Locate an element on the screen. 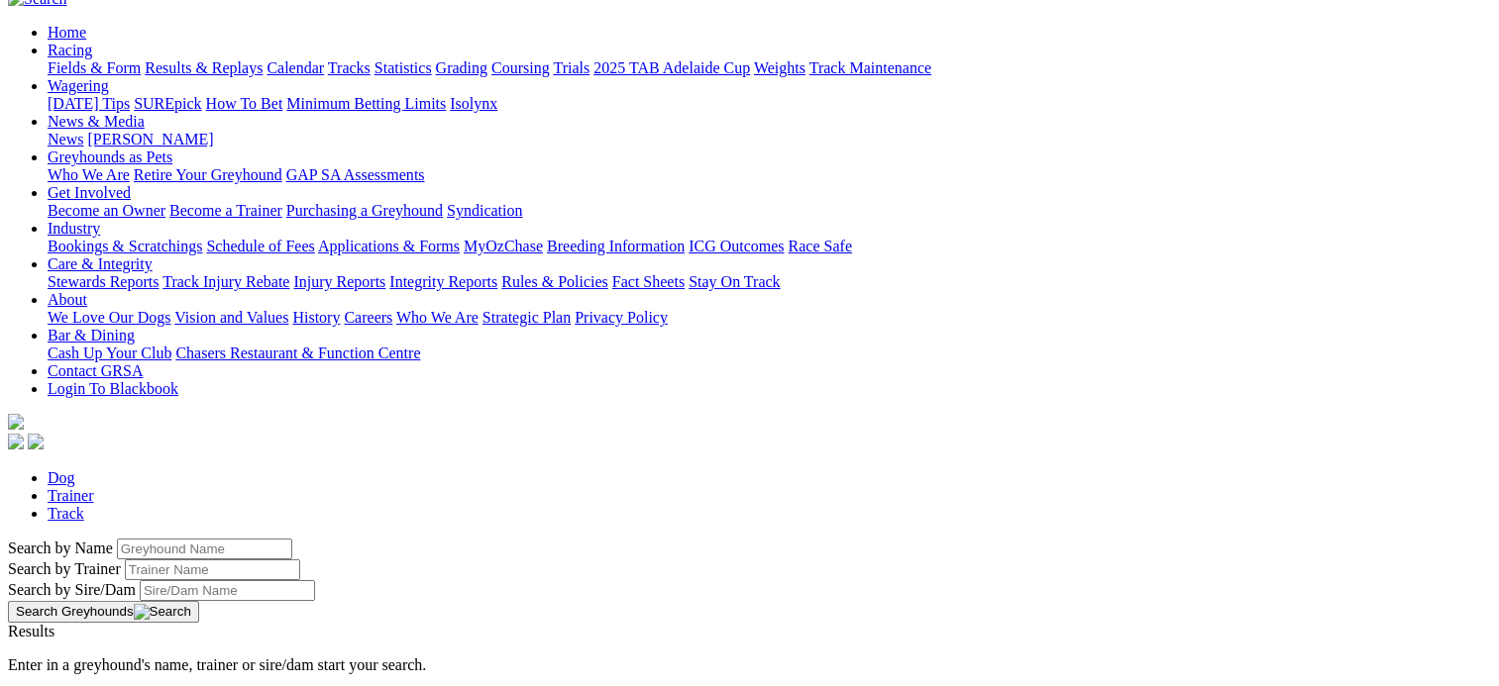 The height and width of the screenshot is (686, 1499). a: Injury Reports is located at coordinates (339, 281).